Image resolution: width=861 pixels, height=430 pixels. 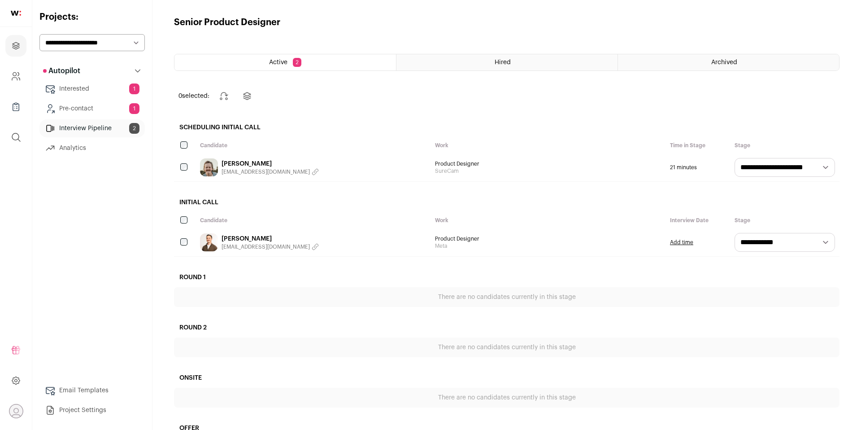 What do you see at coordinates (681, 242) in the screenshot?
I see `a: Add time` at bounding box center [681, 242].